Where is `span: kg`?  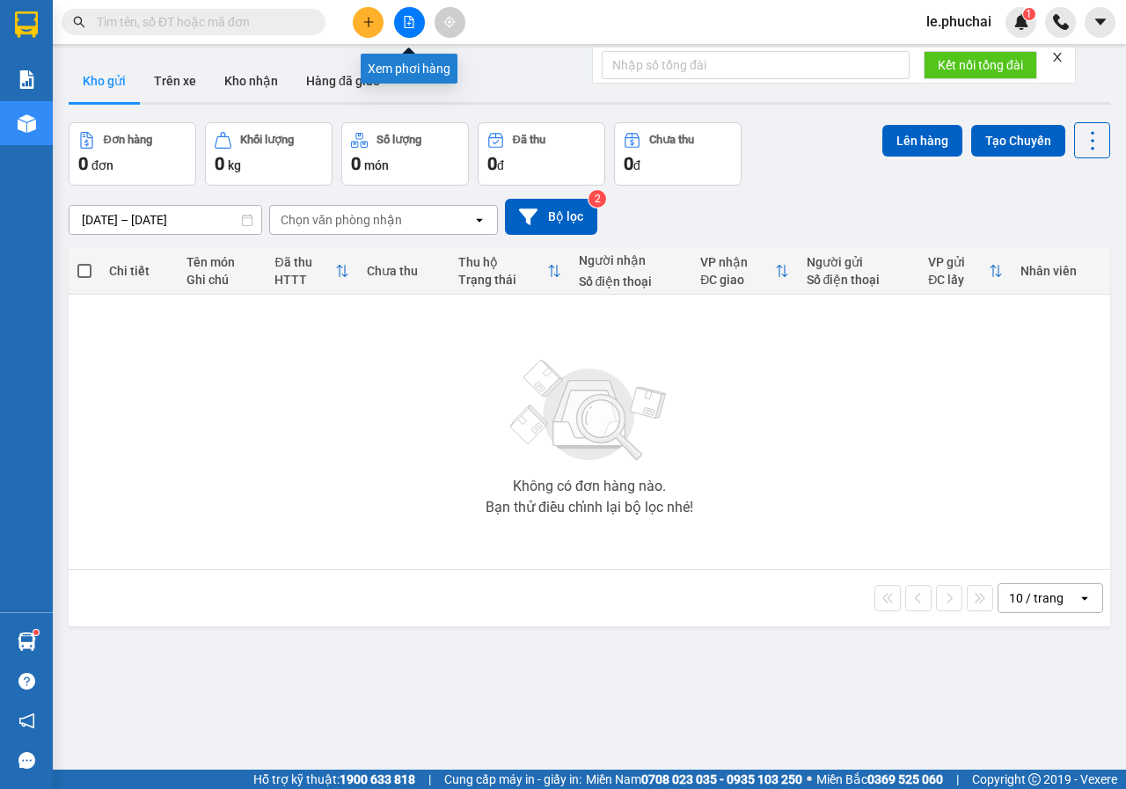 span: kg is located at coordinates (234, 165).